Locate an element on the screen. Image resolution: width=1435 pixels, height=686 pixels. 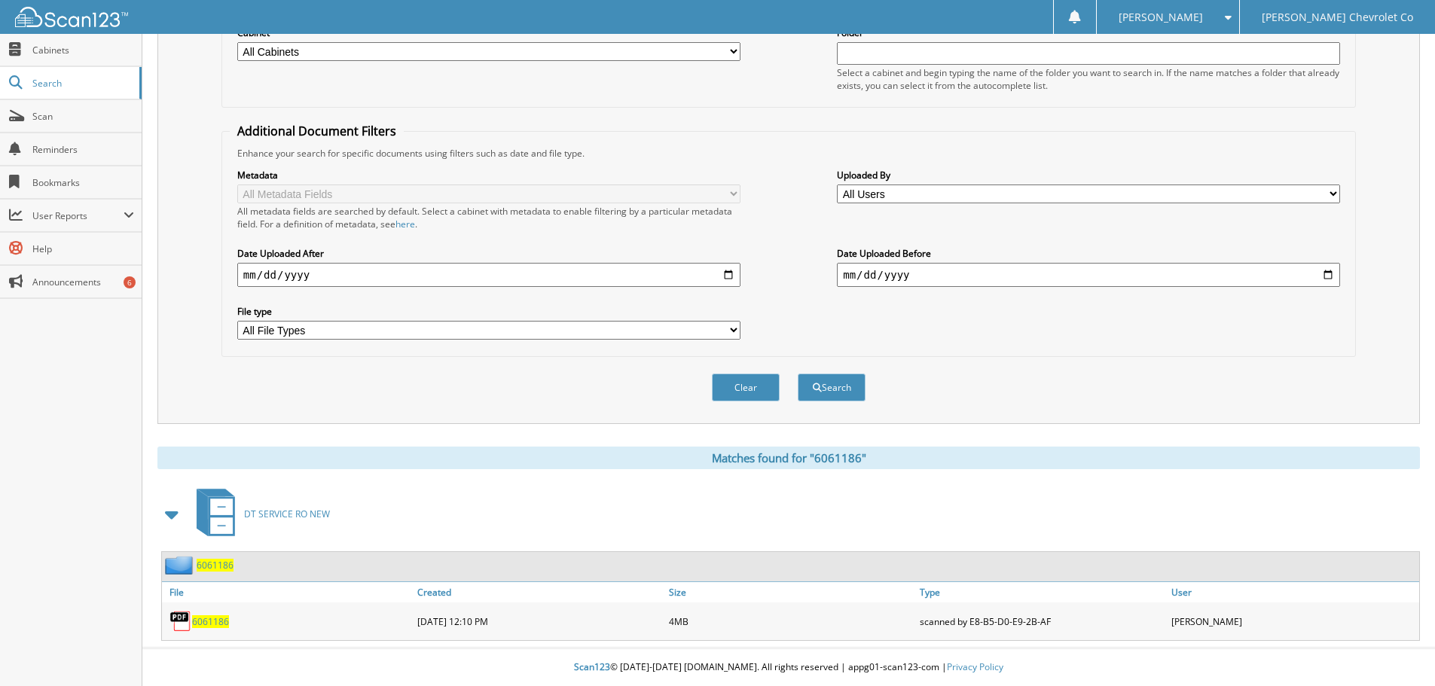
span: Scan123 is located at coordinates (592, 667).